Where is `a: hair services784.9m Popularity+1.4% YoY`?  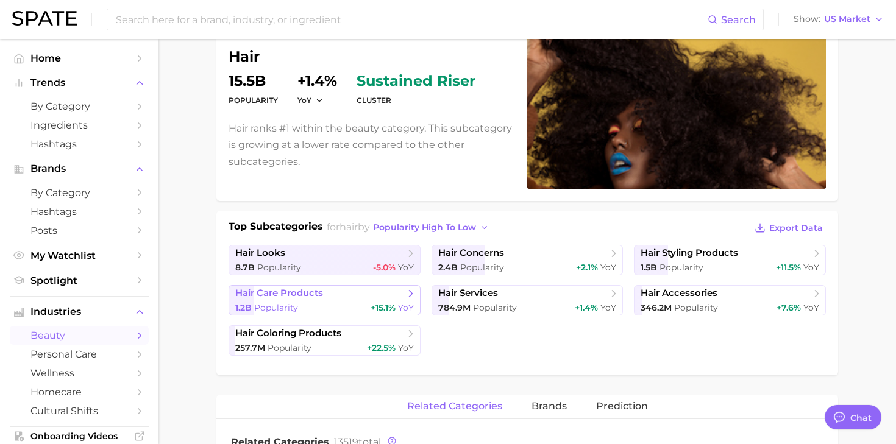 a: hair services784.9m Popularity+1.4% YoY is located at coordinates (527, 300).